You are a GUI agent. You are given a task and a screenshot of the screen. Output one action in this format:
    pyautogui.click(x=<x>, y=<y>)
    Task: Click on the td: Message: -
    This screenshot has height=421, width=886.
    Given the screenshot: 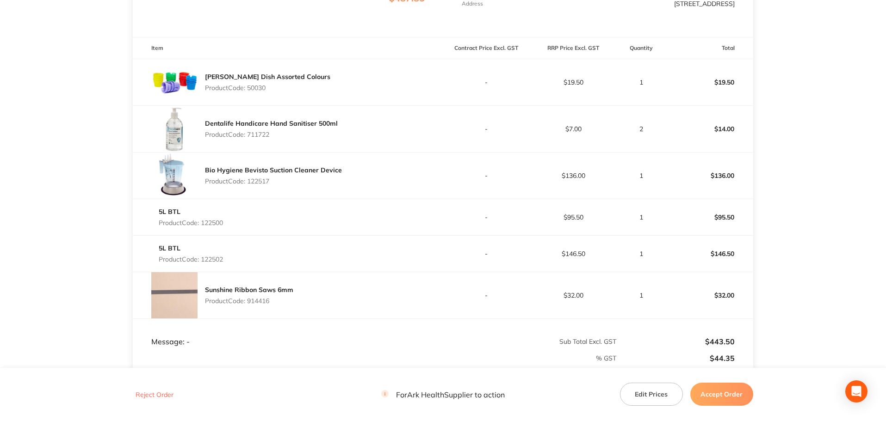 What is the action you would take?
    pyautogui.click(x=288, y=333)
    